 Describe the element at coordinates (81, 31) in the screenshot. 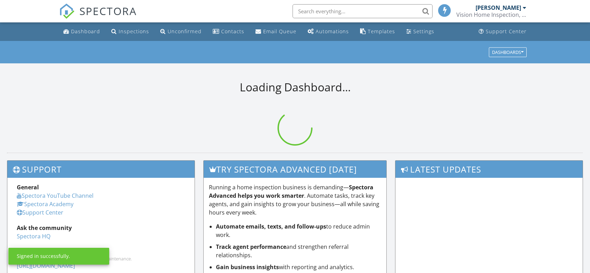

I see `a: Dashboard` at that location.